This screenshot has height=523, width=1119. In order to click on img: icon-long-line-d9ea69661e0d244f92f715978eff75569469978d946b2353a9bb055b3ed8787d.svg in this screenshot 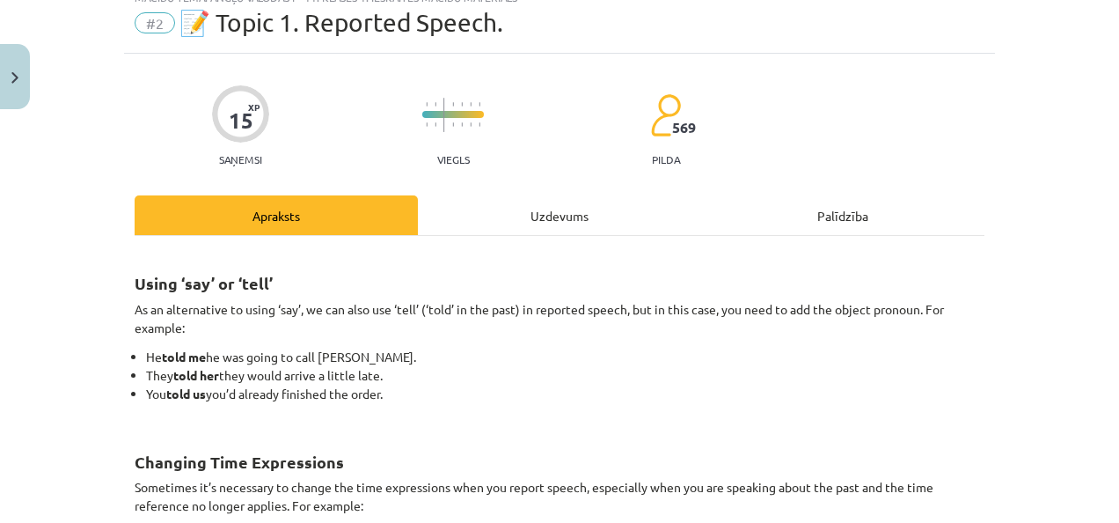, I will do `click(444, 114)`.